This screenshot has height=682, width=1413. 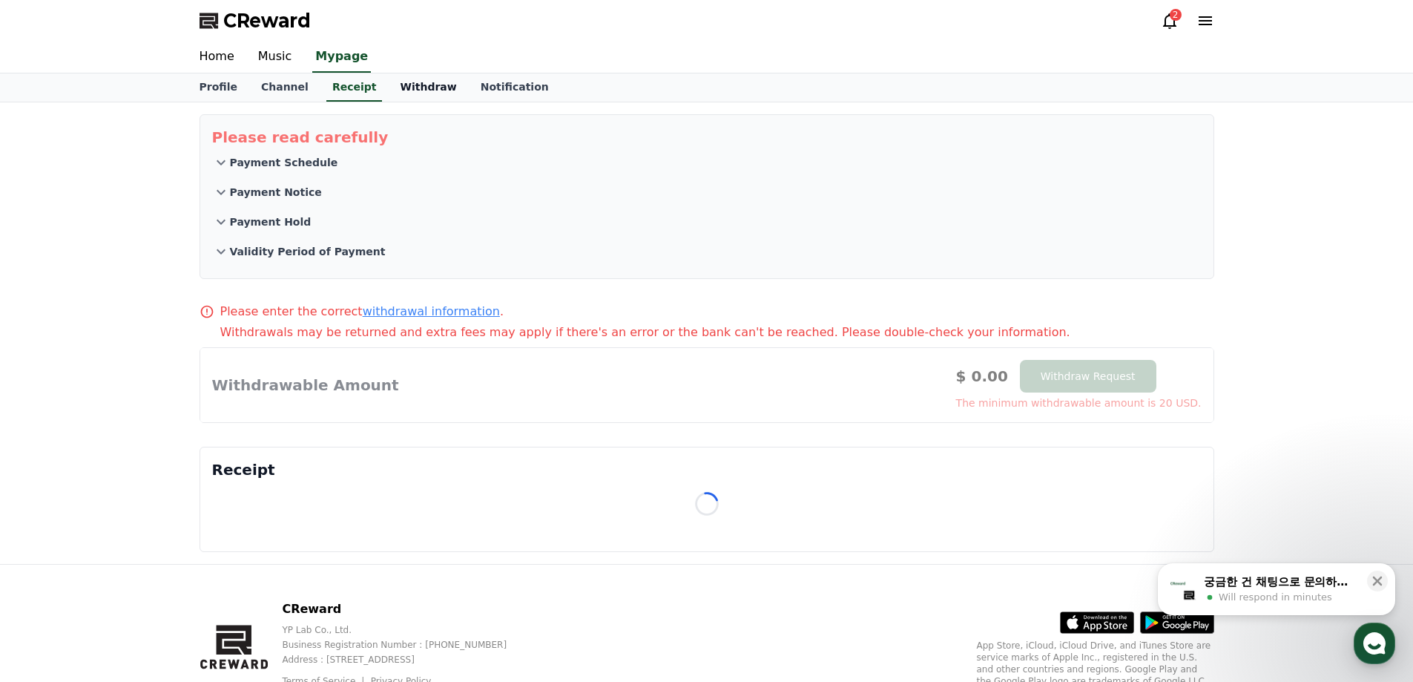 I want to click on button: Payment Hold, so click(x=707, y=222).